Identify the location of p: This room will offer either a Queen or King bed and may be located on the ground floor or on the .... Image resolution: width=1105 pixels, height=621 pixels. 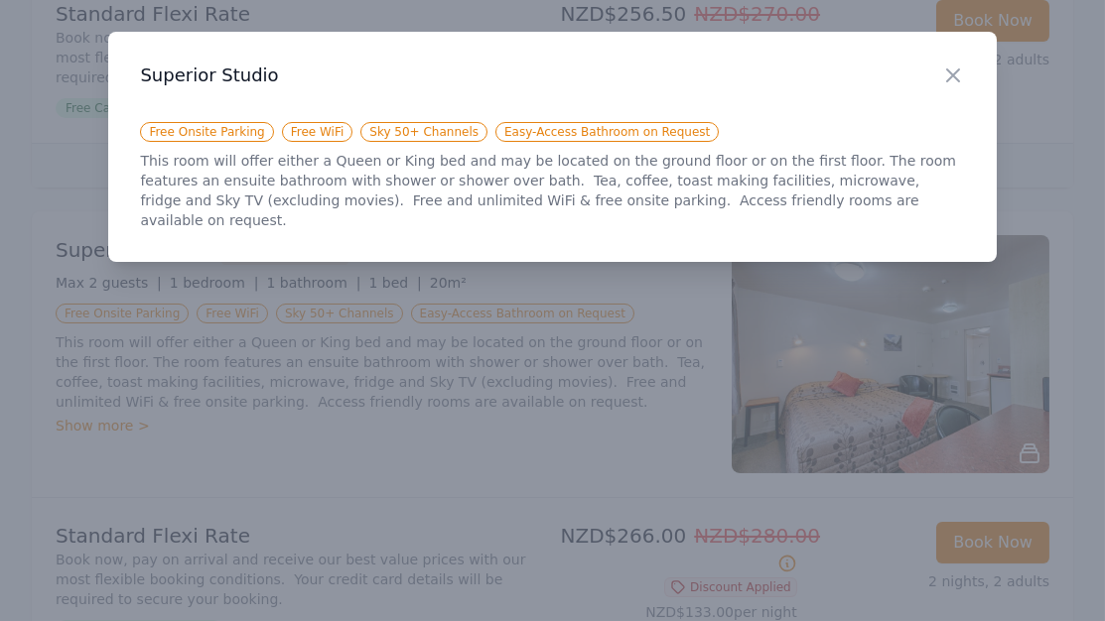
(552, 191).